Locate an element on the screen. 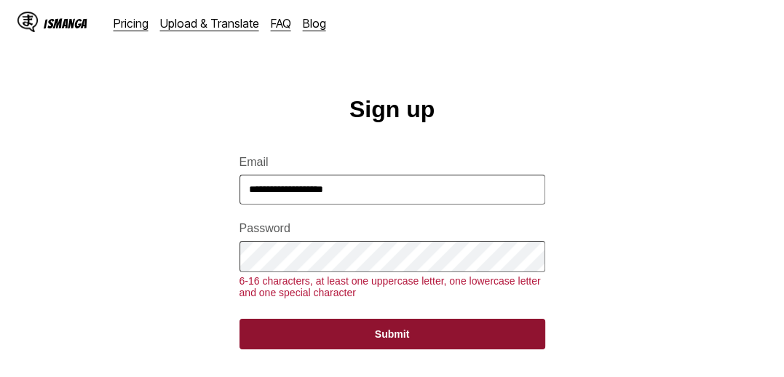  a: Blog is located at coordinates (315, 23).